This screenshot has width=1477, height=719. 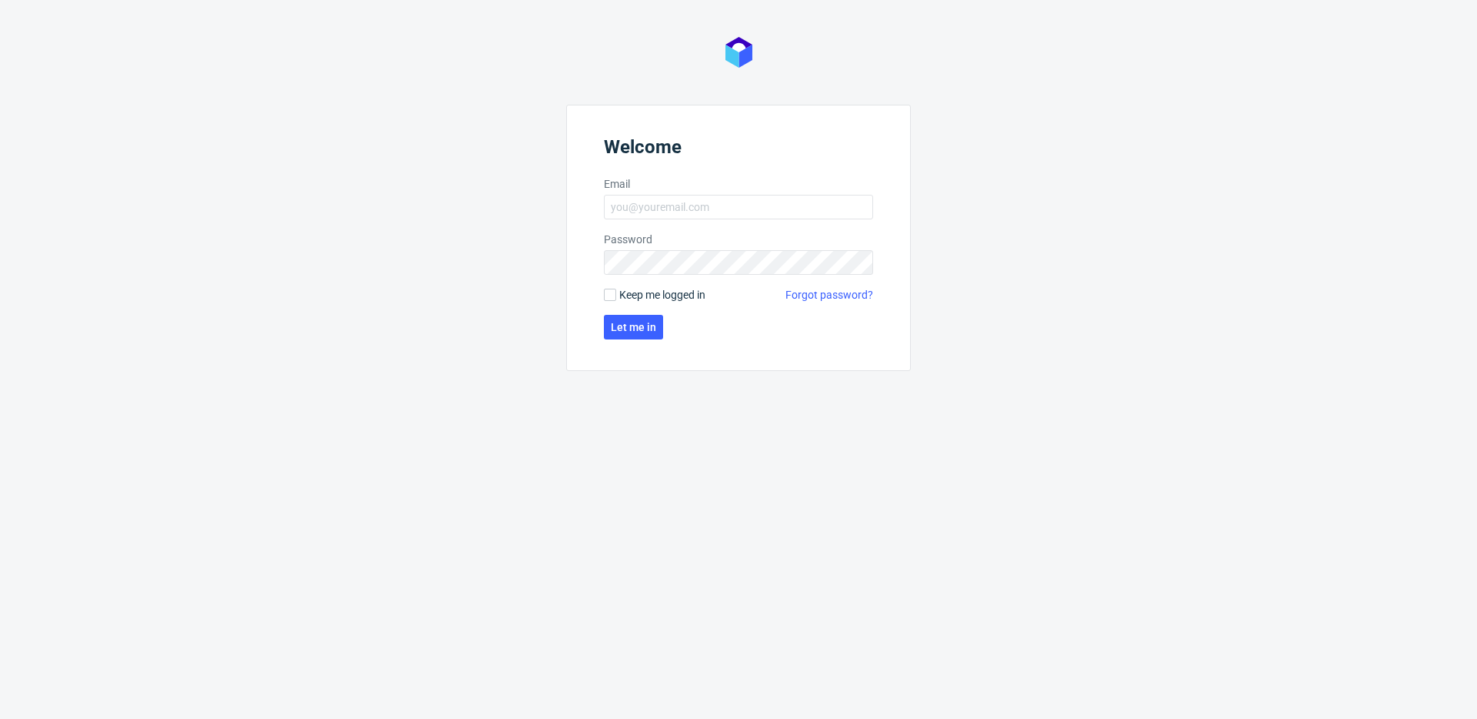 I want to click on label: Password, so click(x=739, y=239).